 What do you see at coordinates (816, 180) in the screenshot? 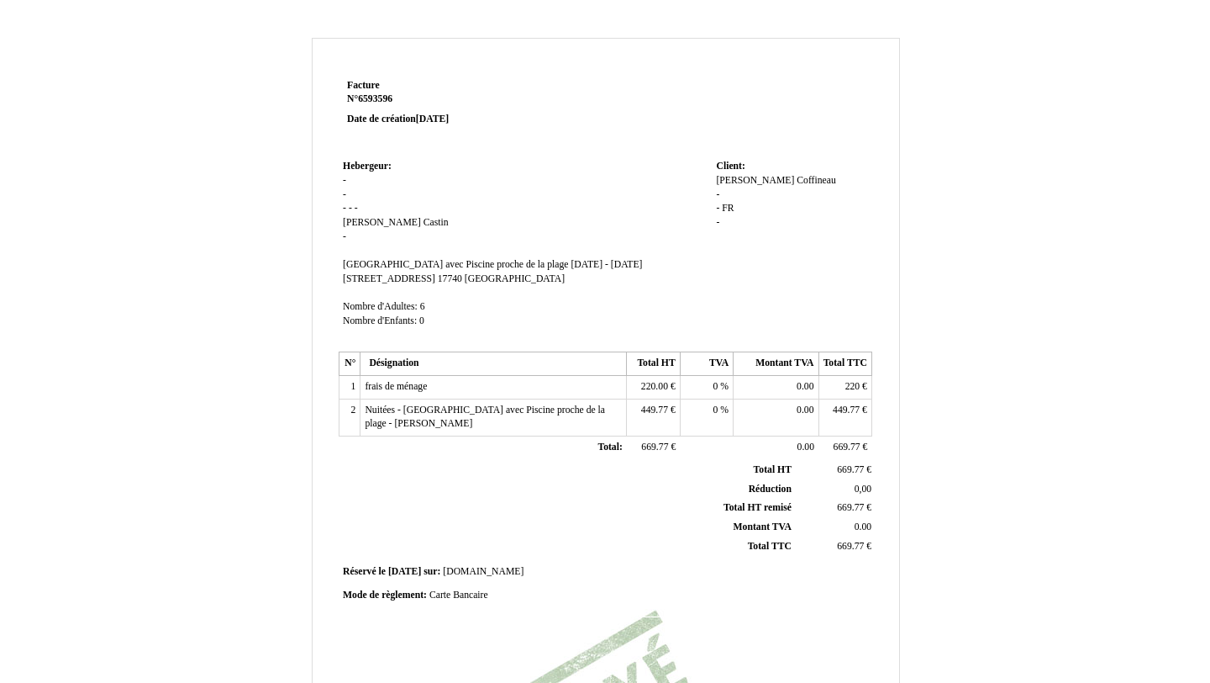
I see `span: Coffineau` at bounding box center [816, 180].